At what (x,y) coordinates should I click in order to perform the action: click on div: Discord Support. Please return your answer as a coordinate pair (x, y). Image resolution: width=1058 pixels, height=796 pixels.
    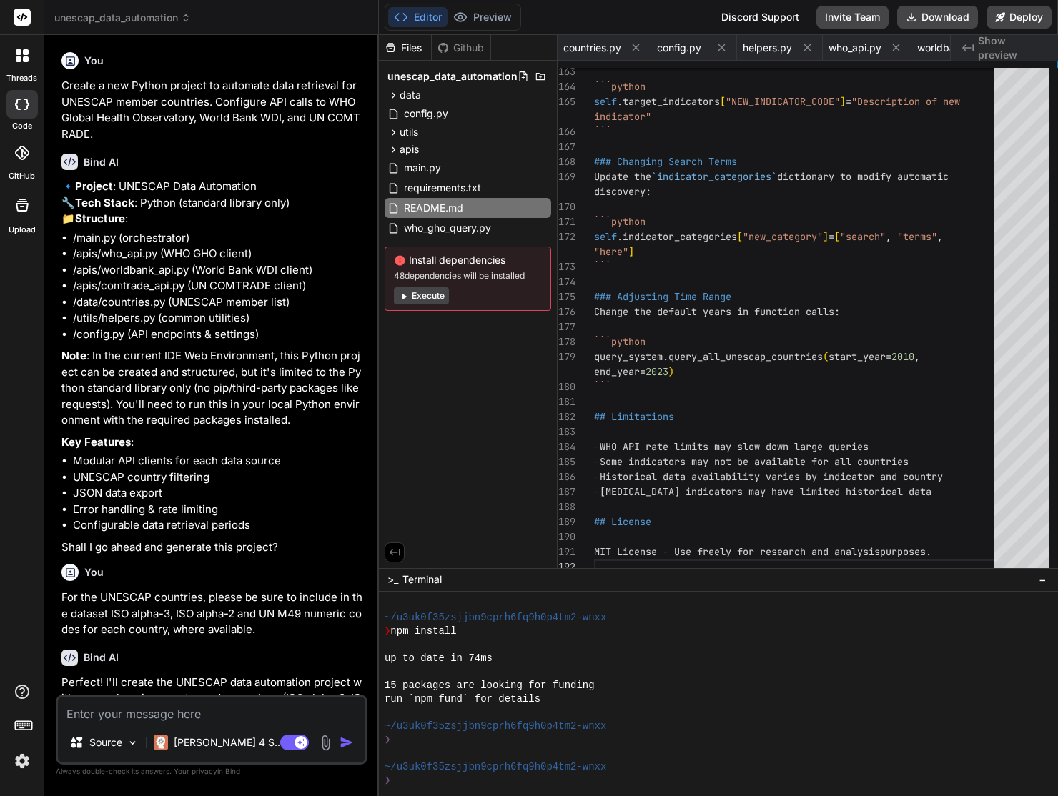
    Looking at the image, I should click on (760, 17).